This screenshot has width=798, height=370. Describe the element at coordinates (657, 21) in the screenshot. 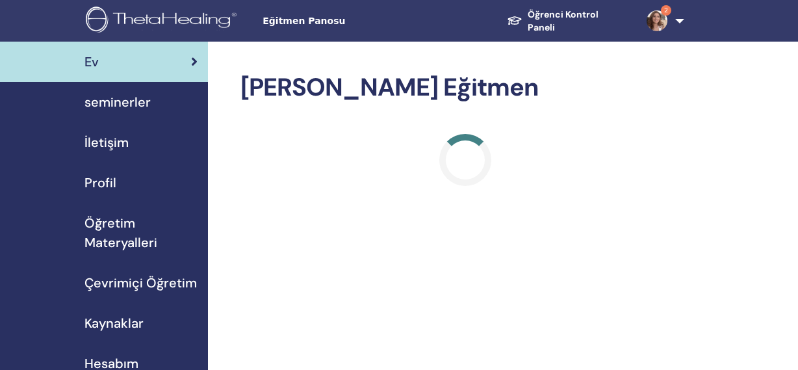

I see `img: default.jpg` at that location.